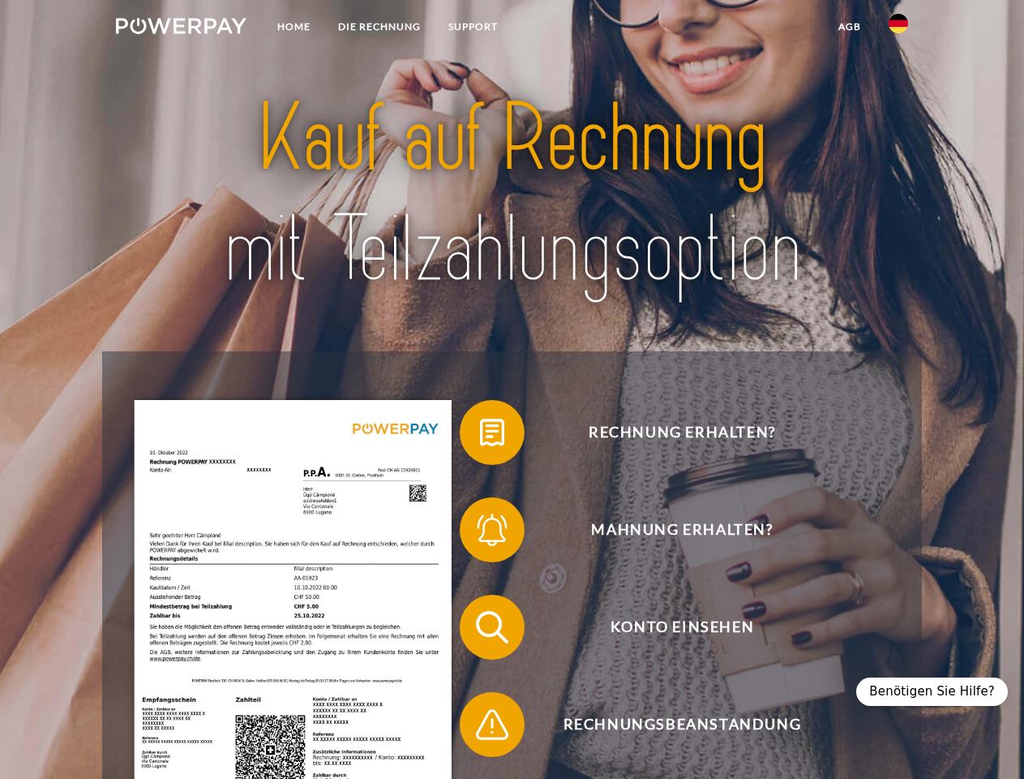 The height and width of the screenshot is (779, 1024). Describe the element at coordinates (671, 530) in the screenshot. I see `a: Mahnung erhalten?` at that location.